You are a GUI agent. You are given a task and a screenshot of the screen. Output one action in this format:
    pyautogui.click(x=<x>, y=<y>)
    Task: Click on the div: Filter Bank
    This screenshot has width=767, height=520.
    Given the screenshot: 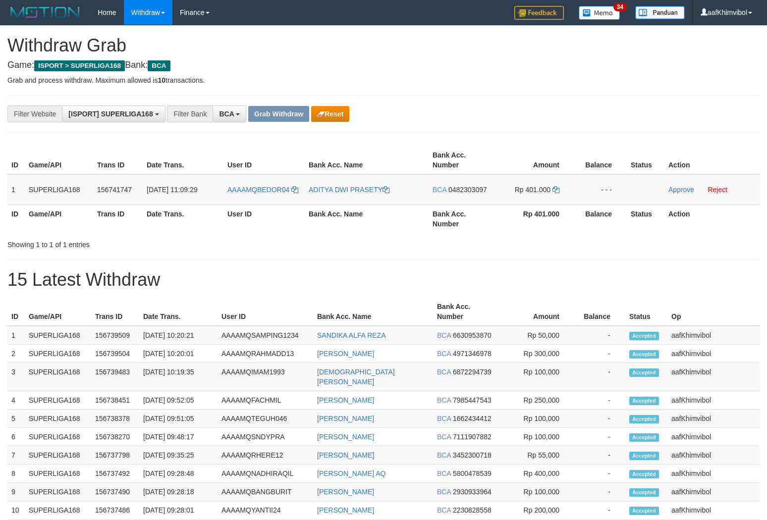 What is the action you would take?
    pyautogui.click(x=190, y=114)
    